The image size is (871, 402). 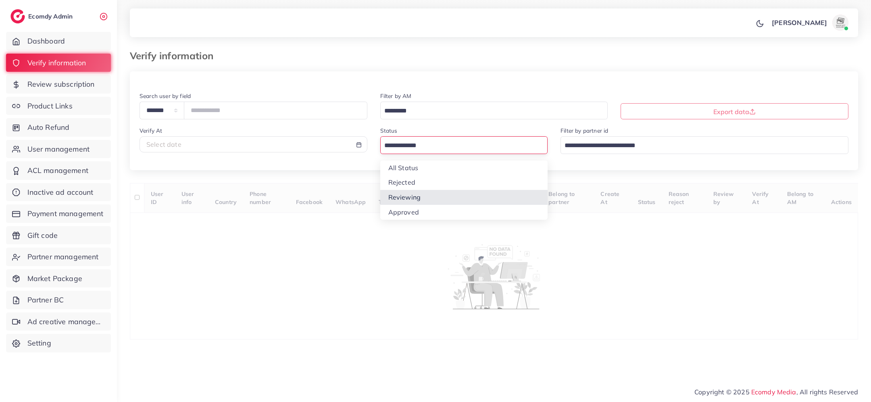 What do you see at coordinates (63, 257) in the screenshot?
I see `span: Partner management` at bounding box center [63, 257].